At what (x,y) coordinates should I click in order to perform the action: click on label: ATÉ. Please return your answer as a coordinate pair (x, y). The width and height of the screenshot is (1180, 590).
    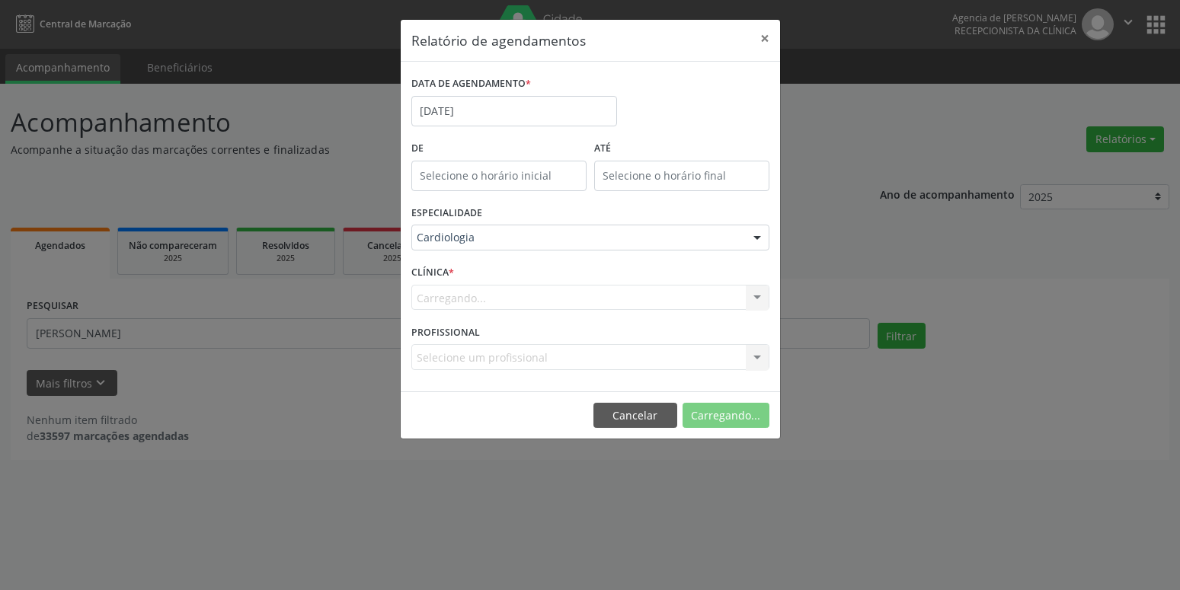
    Looking at the image, I should click on (682, 149).